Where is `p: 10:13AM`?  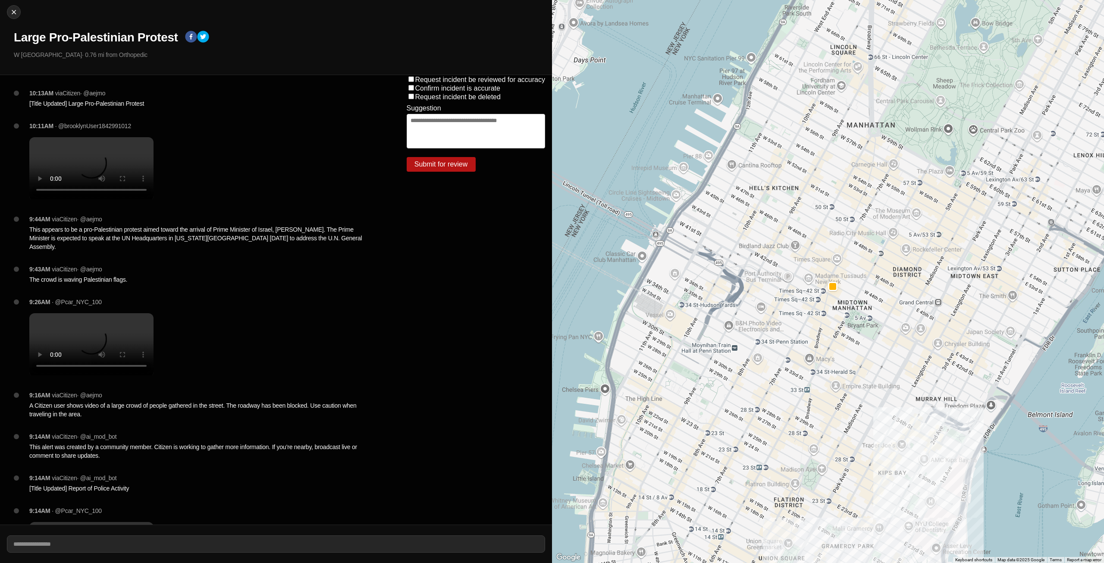 p: 10:13AM is located at coordinates (41, 93).